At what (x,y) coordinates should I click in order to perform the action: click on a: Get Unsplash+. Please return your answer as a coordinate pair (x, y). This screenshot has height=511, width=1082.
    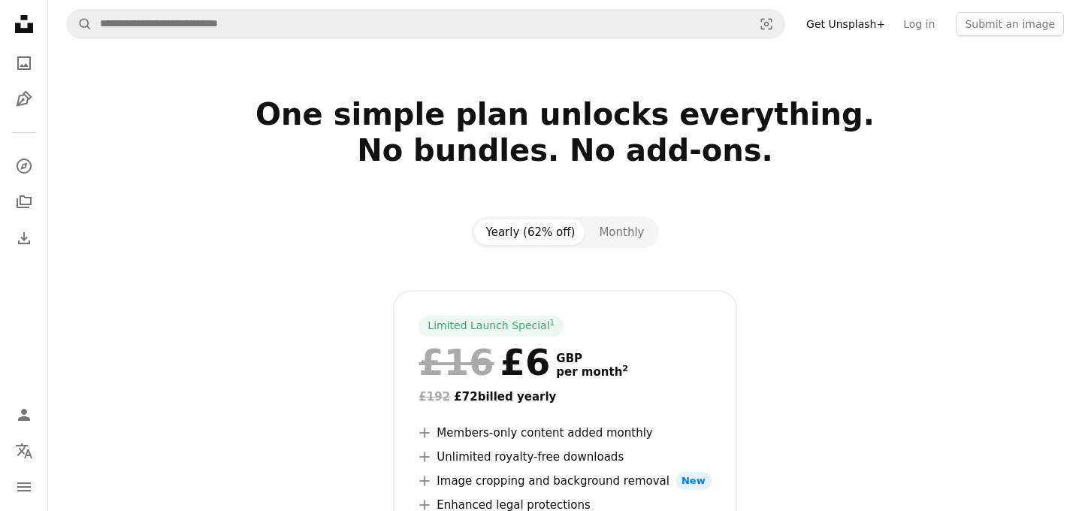
    Looking at the image, I should click on (845, 24).